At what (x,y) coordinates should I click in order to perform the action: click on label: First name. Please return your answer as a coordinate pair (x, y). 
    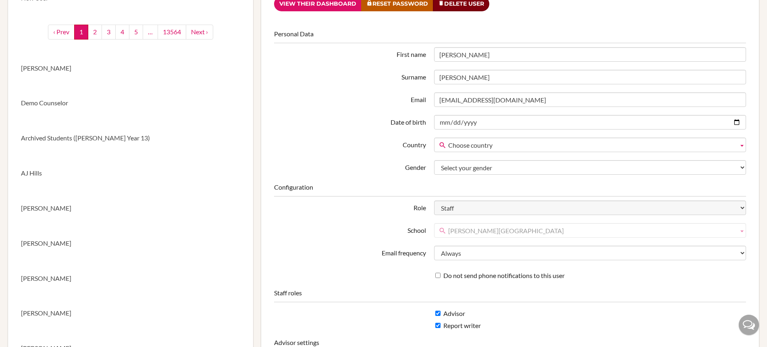
    Looking at the image, I should click on (350, 53).